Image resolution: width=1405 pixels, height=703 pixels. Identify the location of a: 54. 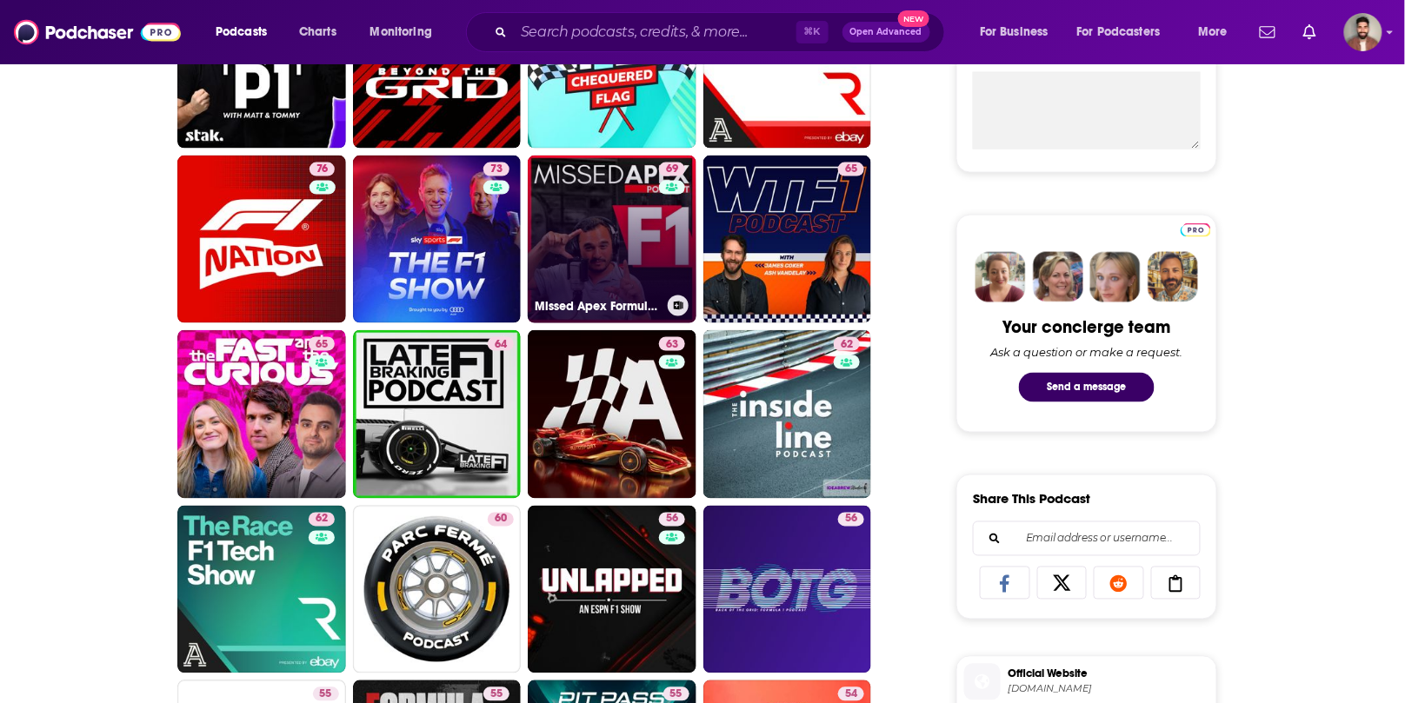
(851, 695).